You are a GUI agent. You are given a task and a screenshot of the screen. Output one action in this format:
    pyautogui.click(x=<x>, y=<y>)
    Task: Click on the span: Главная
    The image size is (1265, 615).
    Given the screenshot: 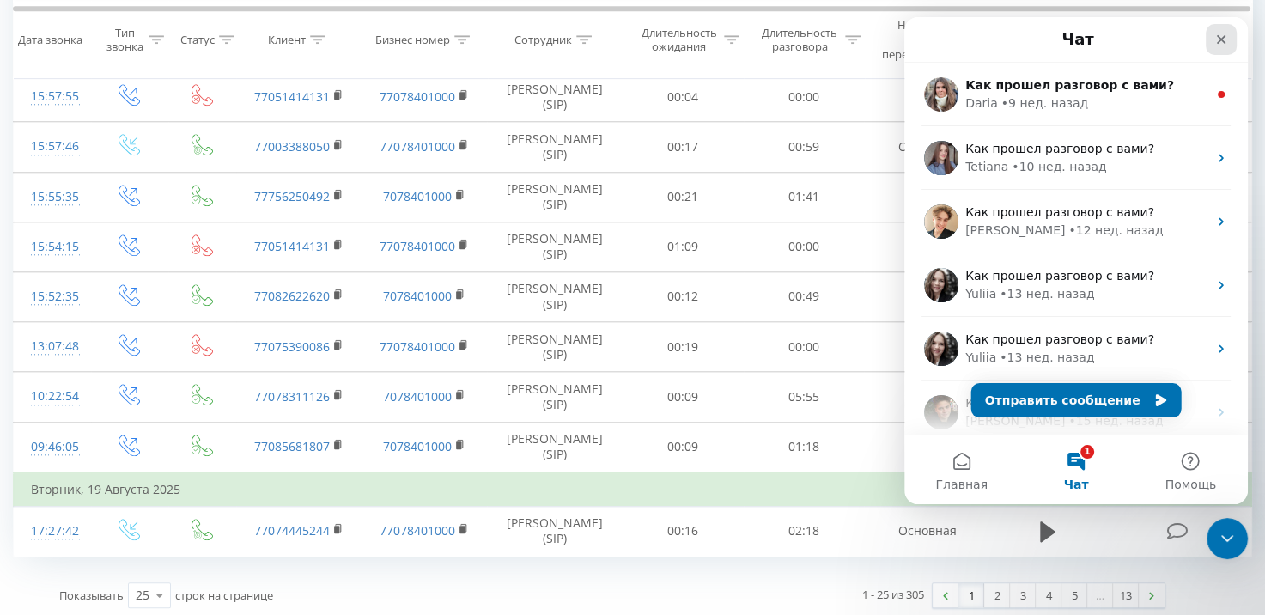 What is the action you would take?
    pyautogui.click(x=57, y=467)
    